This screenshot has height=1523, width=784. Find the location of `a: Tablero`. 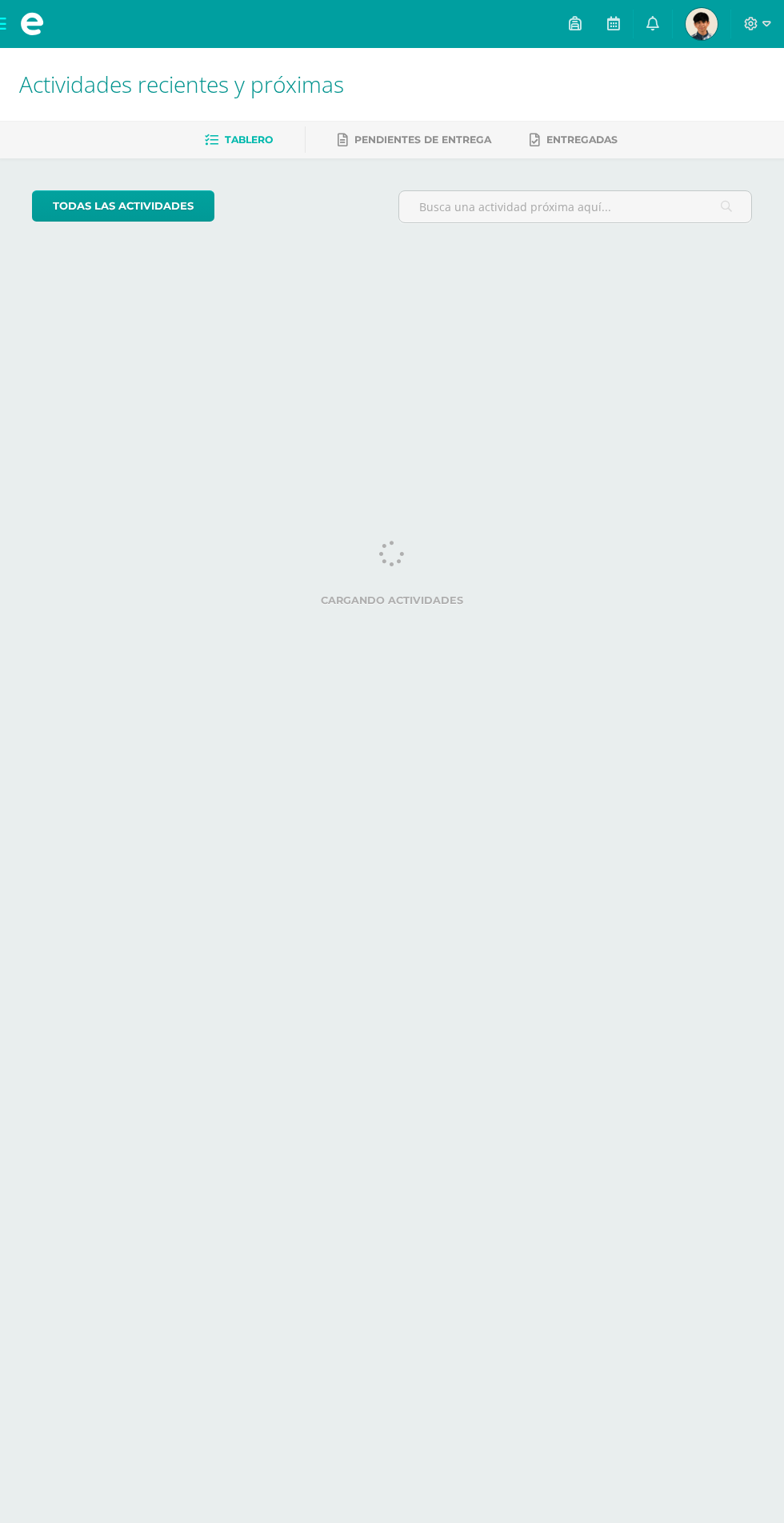

a: Tablero is located at coordinates (238, 140).